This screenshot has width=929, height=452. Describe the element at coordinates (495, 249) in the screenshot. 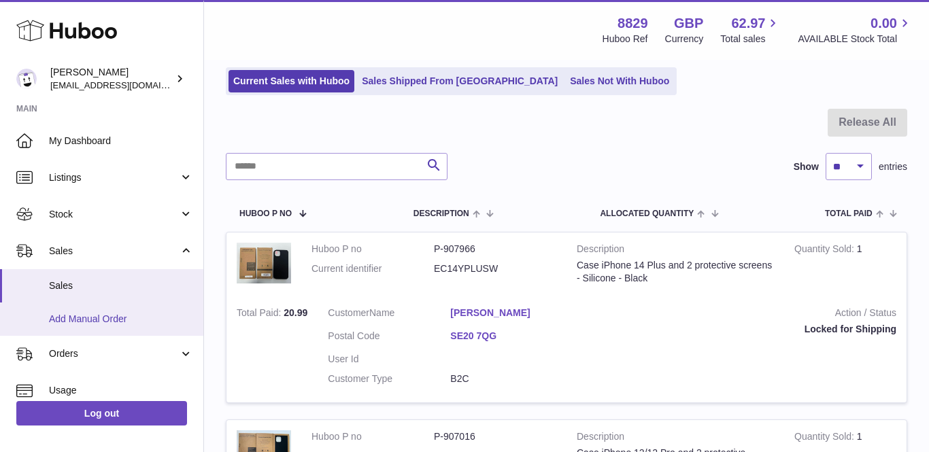

I see `dd: P-907966` at that location.